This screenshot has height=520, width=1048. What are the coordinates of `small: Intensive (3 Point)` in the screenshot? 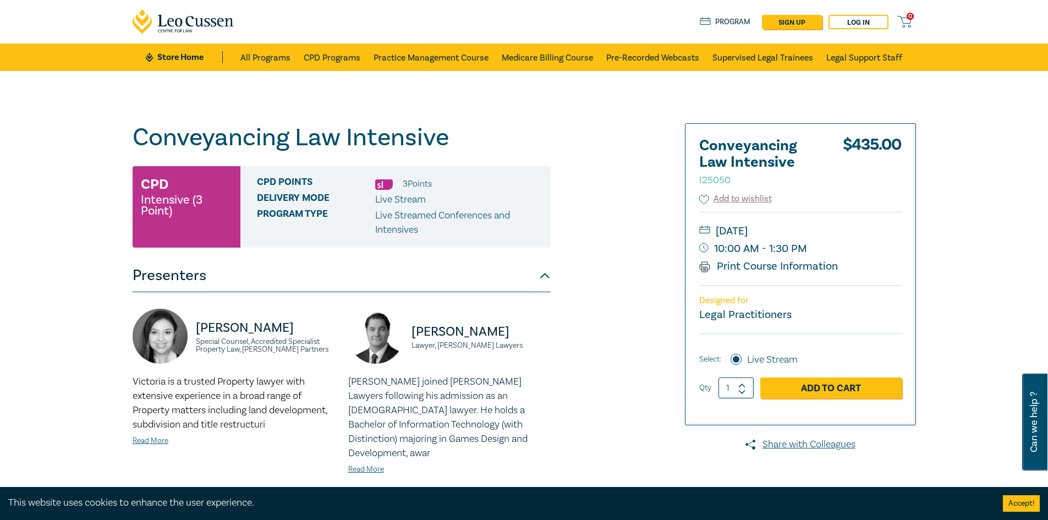 It's located at (186, 205).